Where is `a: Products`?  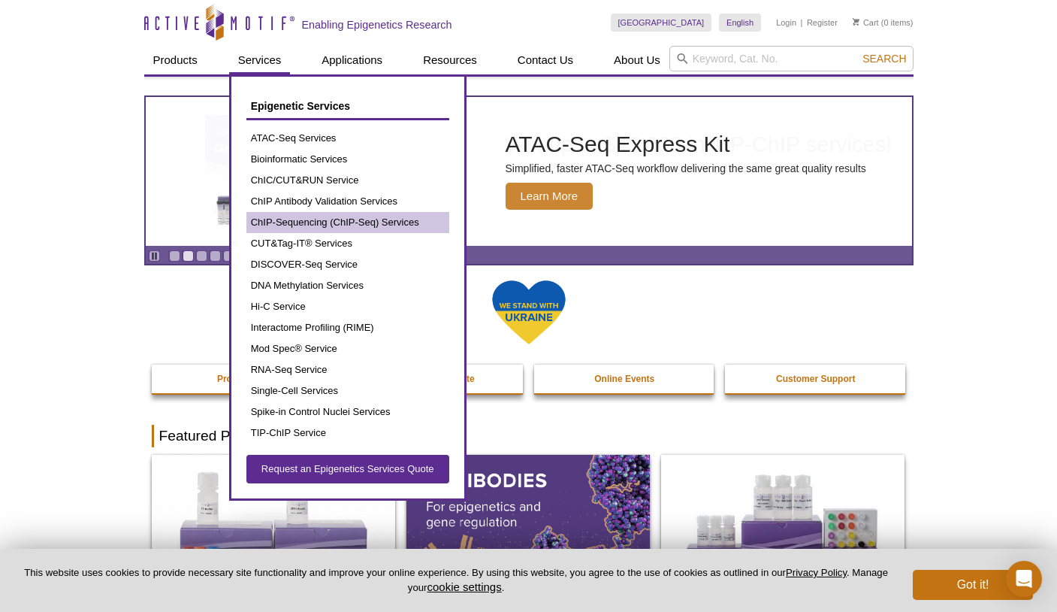 a: Products is located at coordinates (175, 60).